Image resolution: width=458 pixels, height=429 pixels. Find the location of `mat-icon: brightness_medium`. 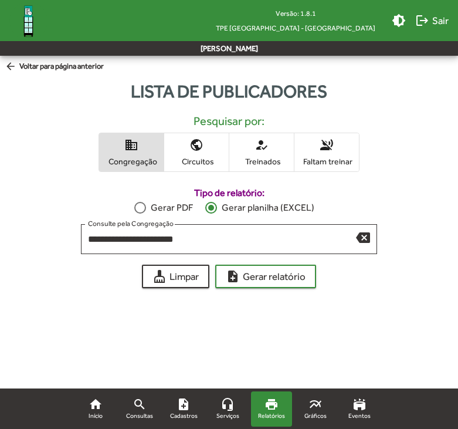

mat-icon: brightness_medium is located at coordinates (399, 21).